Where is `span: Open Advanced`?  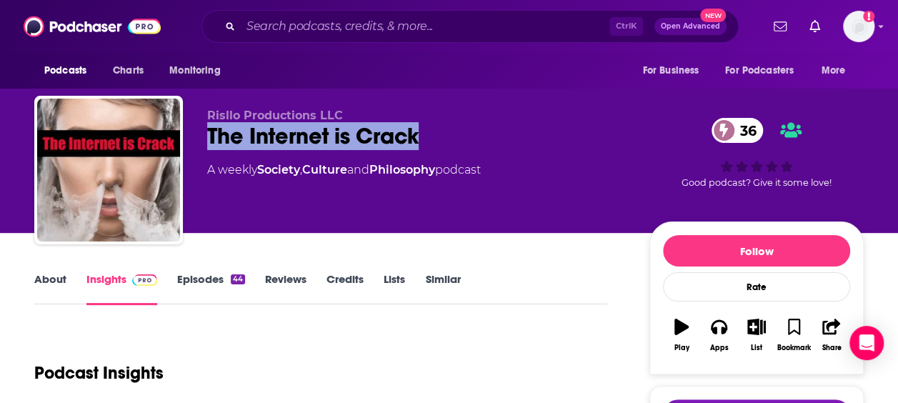 span: Open Advanced is located at coordinates (690, 26).